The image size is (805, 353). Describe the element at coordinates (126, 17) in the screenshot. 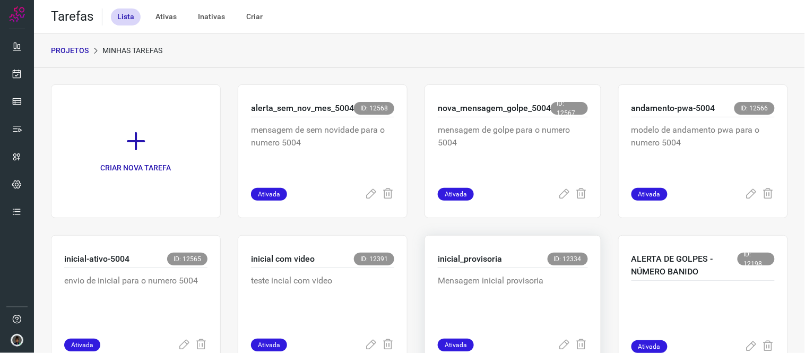

I see `div: Lista` at that location.